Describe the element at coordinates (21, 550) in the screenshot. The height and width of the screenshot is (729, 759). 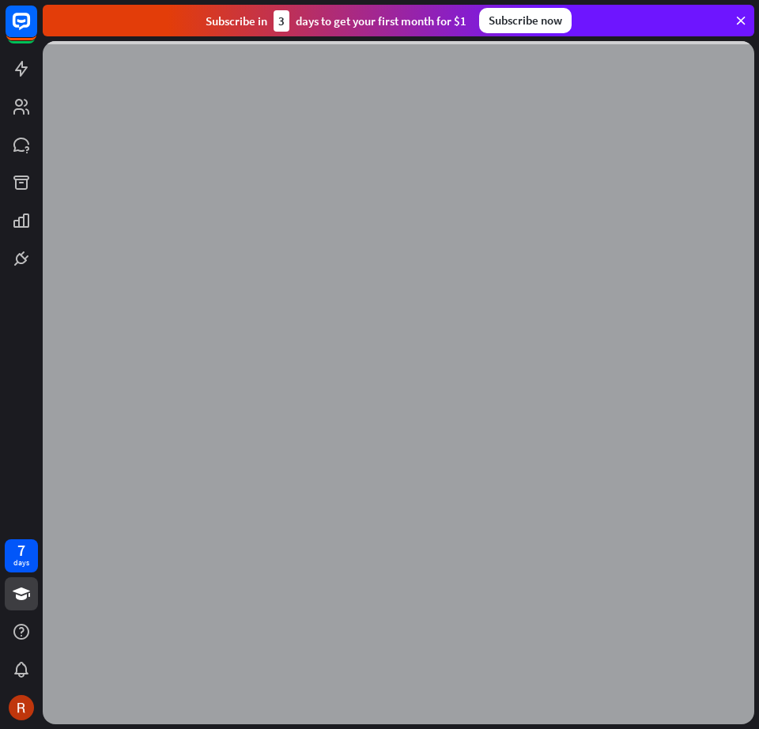
I see `div: 7` at that location.